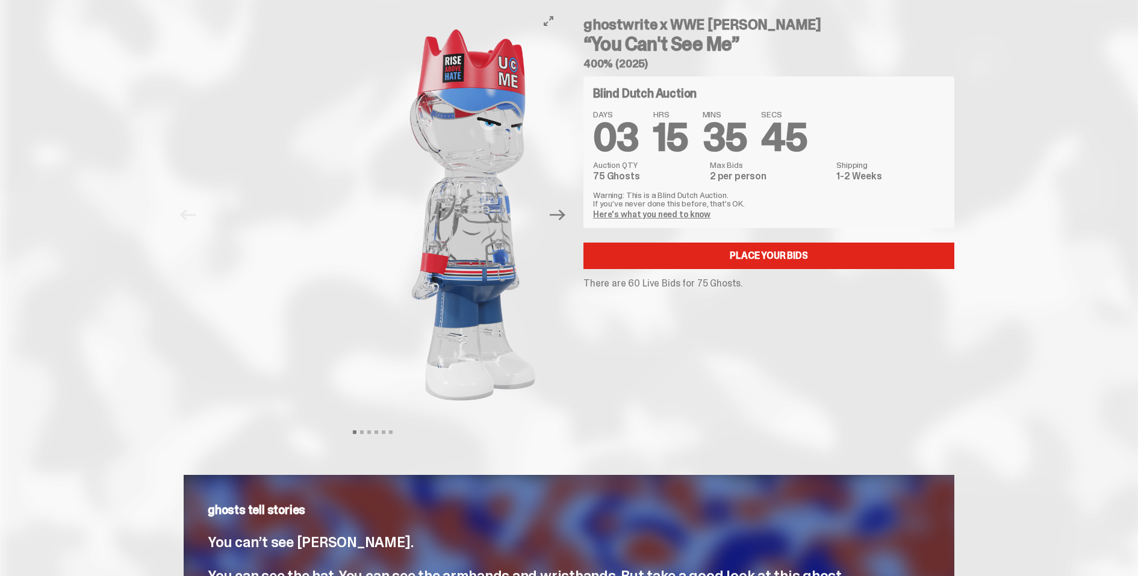 This screenshot has width=1147, height=576. Describe the element at coordinates (769, 165) in the screenshot. I see `dt: Max Bids` at that location.